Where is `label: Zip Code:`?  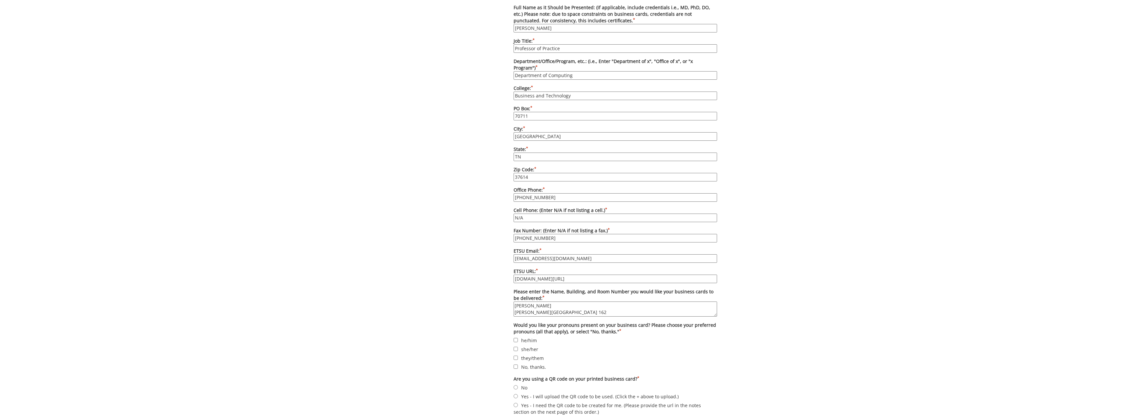 label: Zip Code: is located at coordinates (615, 174).